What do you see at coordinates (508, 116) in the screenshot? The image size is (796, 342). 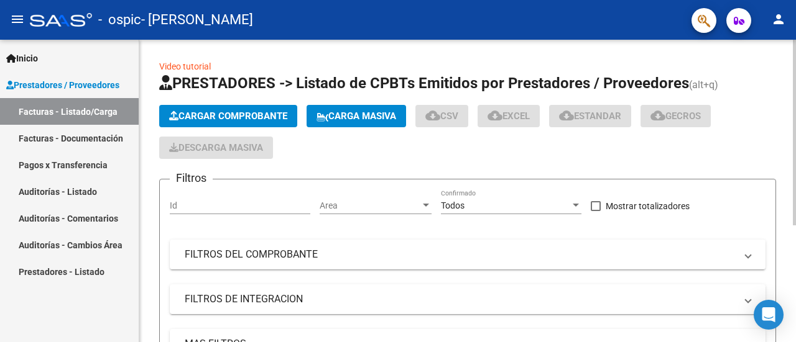 I see `span: EXCEL` at bounding box center [508, 116].